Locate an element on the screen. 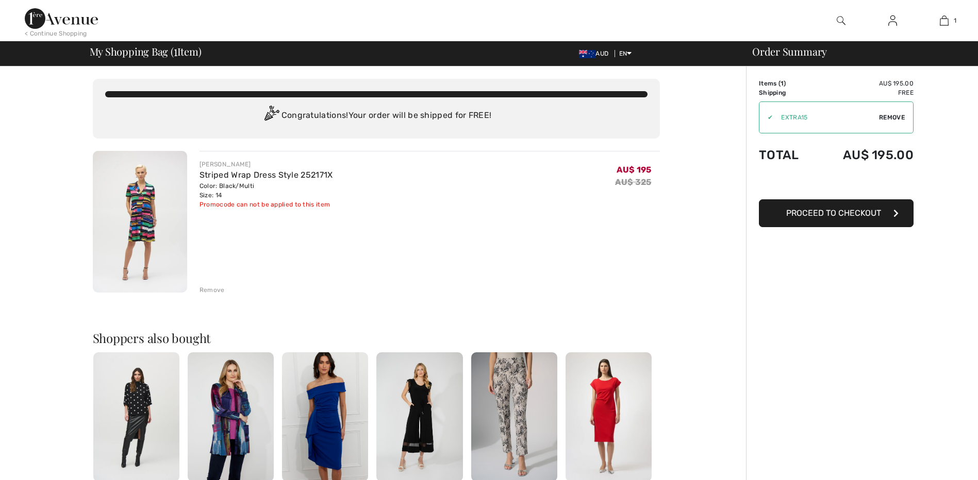 The height and width of the screenshot is (480, 978). input: Promo code is located at coordinates (826, 118).